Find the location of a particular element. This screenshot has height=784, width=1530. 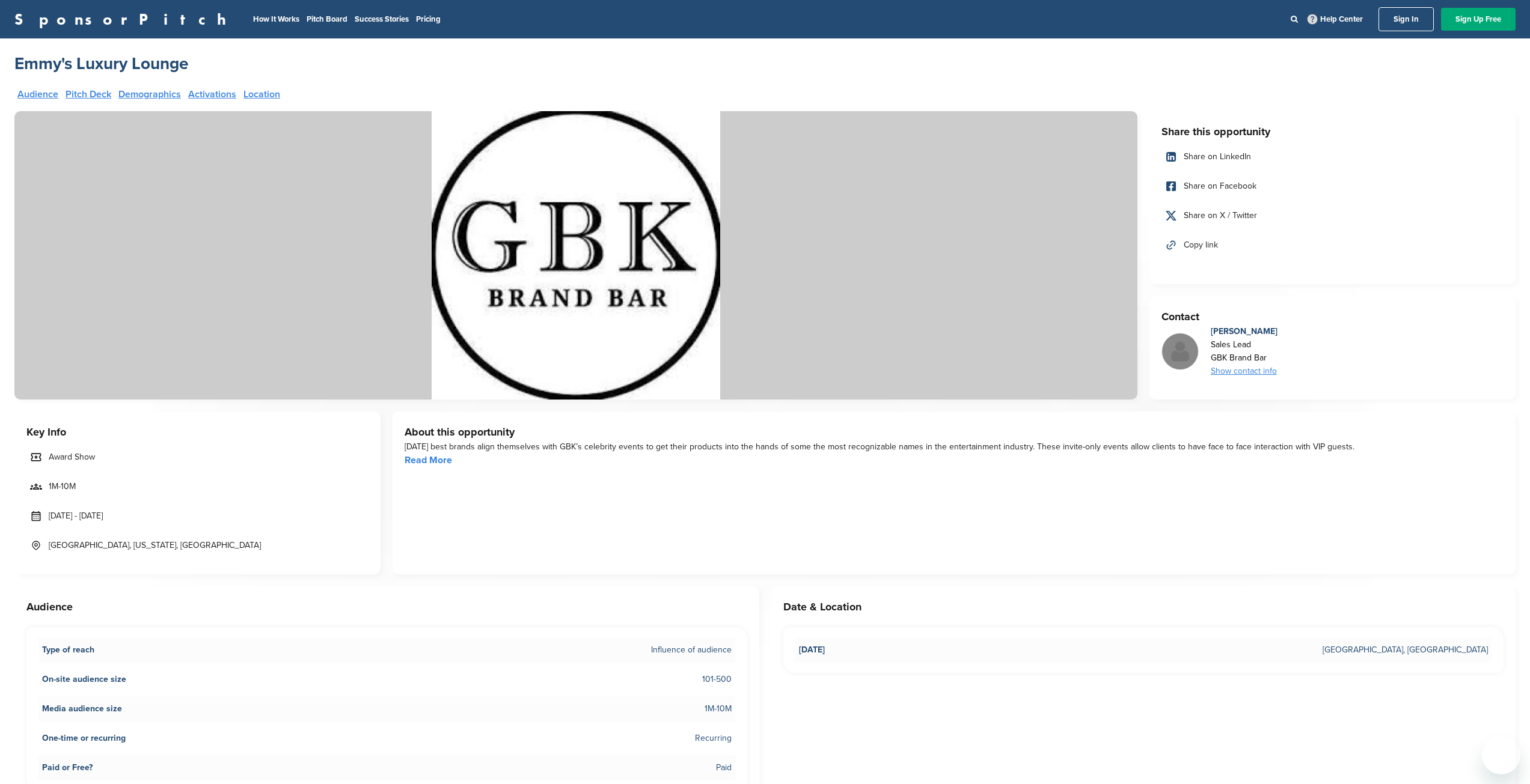

h3: Audience is located at coordinates (386, 608).